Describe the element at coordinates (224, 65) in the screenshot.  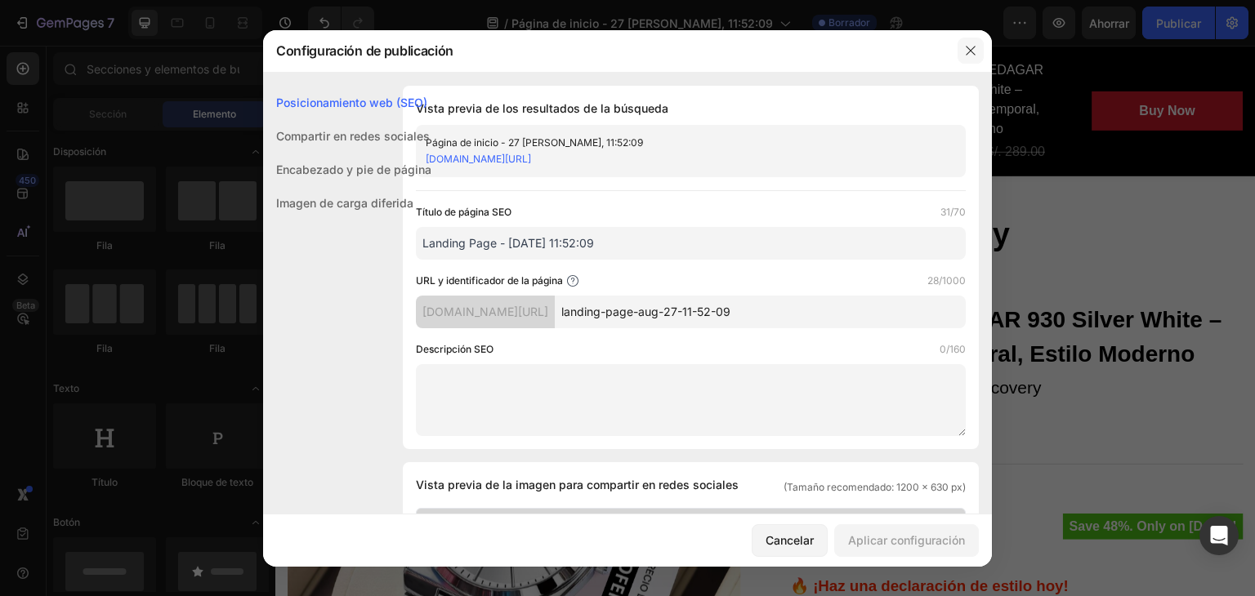
I see `a: Description` at that location.